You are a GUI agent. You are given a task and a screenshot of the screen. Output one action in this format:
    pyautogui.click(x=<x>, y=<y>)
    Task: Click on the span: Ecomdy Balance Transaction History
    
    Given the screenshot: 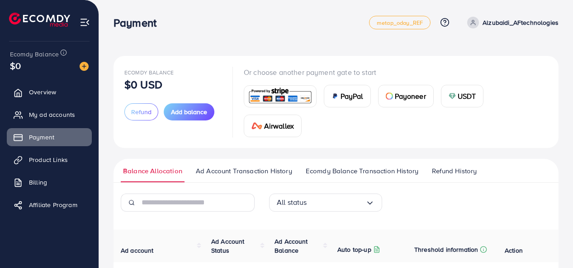 What is the action you would take?
    pyautogui.click(x=362, y=171)
    